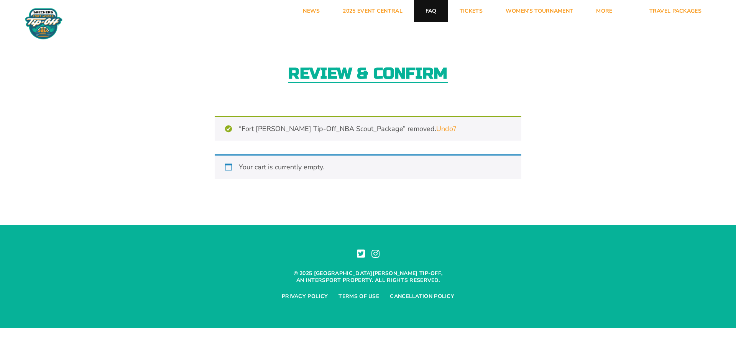  I want to click on div: Your cart is currently empty., so click(368, 167).